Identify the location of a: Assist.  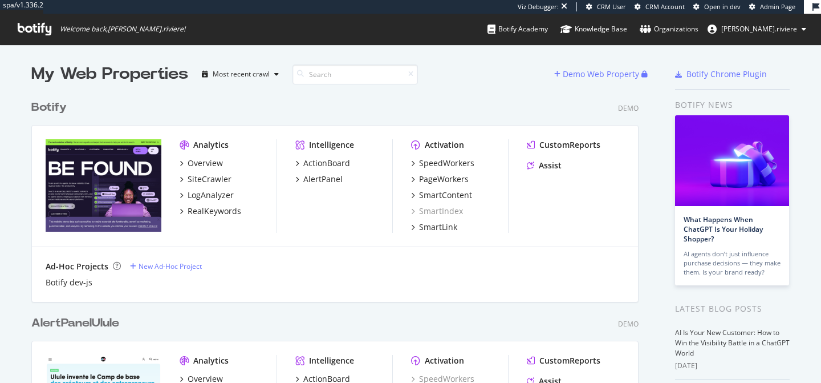
(544, 165).